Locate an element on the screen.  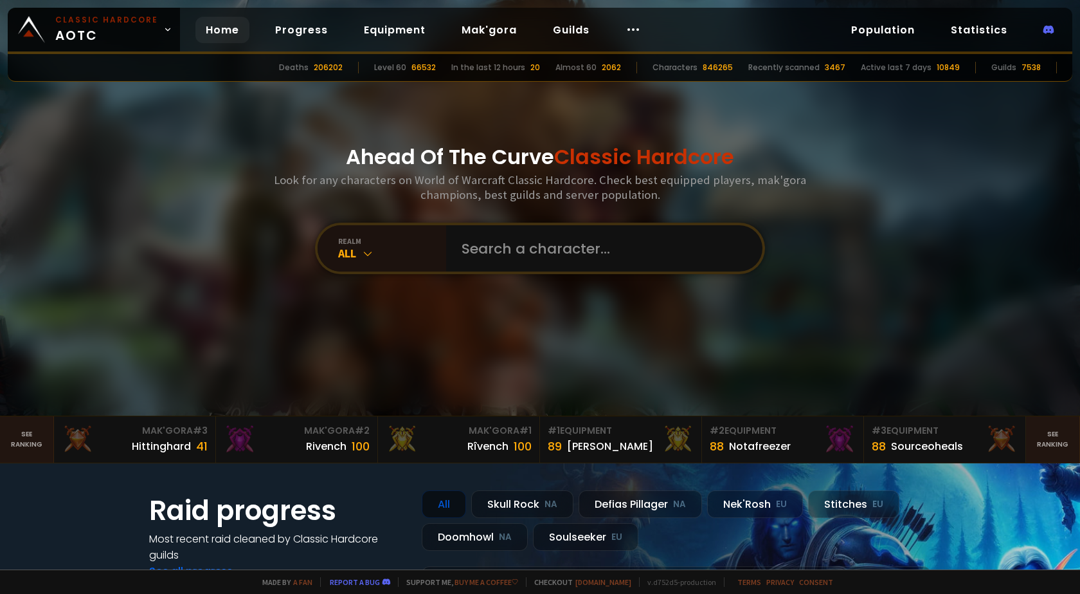
div: Sourceoheals is located at coordinates (927, 446).